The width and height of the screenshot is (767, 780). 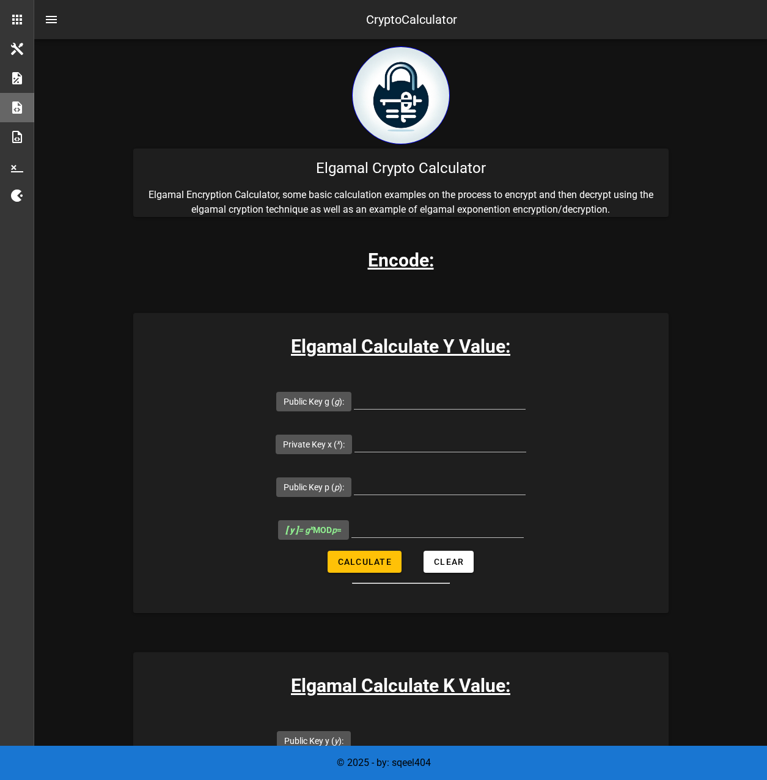 What do you see at coordinates (401, 685) in the screenshot?
I see `h3: Elgamal Calculate K Value:` at bounding box center [401, 685].